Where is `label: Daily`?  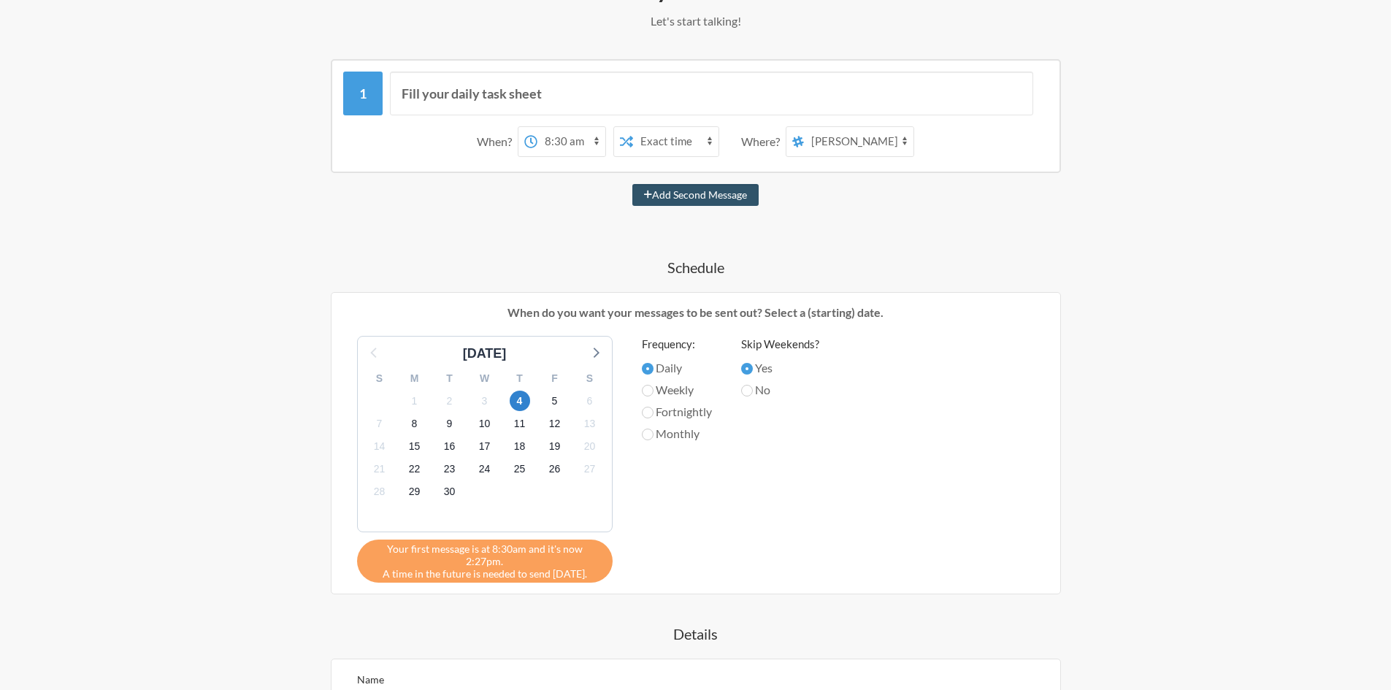 label: Daily is located at coordinates (677, 368).